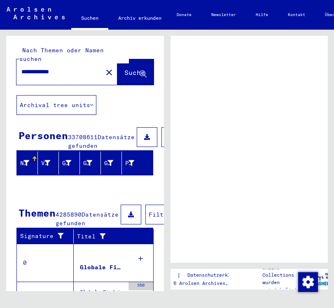  Describe the element at coordinates (318, 279) in the screenshot. I see `img: yv_logo.png` at that location.